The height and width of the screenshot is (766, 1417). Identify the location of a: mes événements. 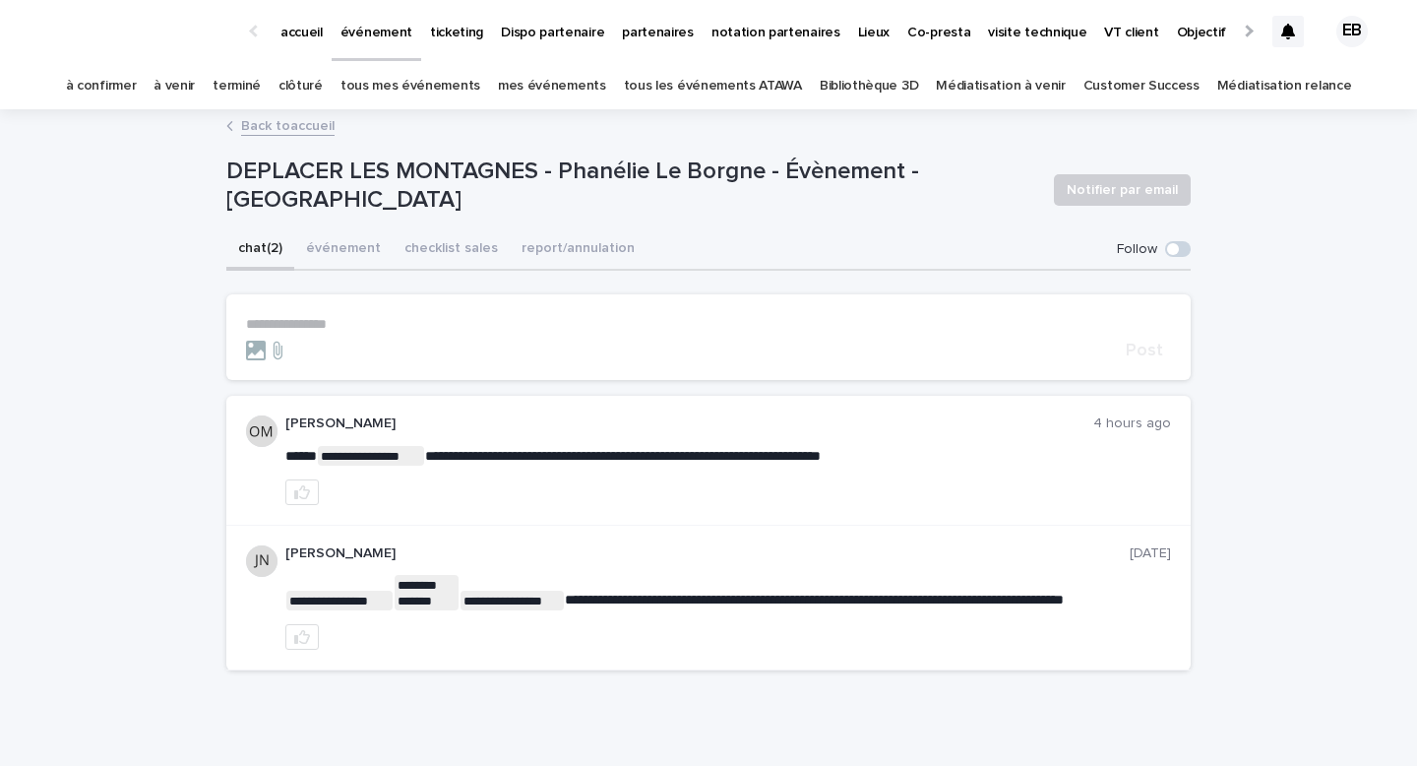
(552, 86).